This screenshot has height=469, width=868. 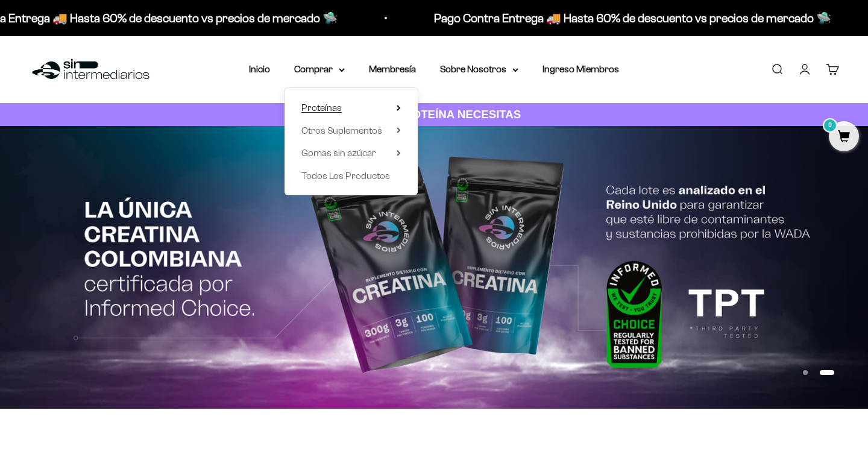 What do you see at coordinates (351, 108) in the screenshot?
I see `summary: Proteínas` at bounding box center [351, 108].